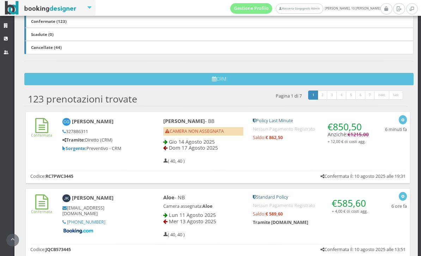 Image resolution: width=421 pixels, height=256 pixels. I want to click on h5: Confermata il: 10 agosto 2025 alle 19:31, so click(363, 176).